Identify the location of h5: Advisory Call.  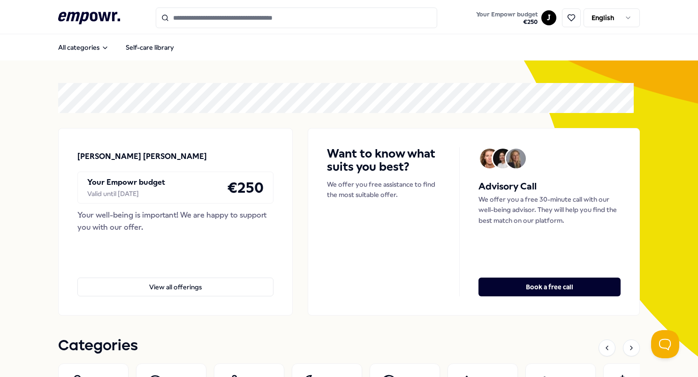
(549, 187).